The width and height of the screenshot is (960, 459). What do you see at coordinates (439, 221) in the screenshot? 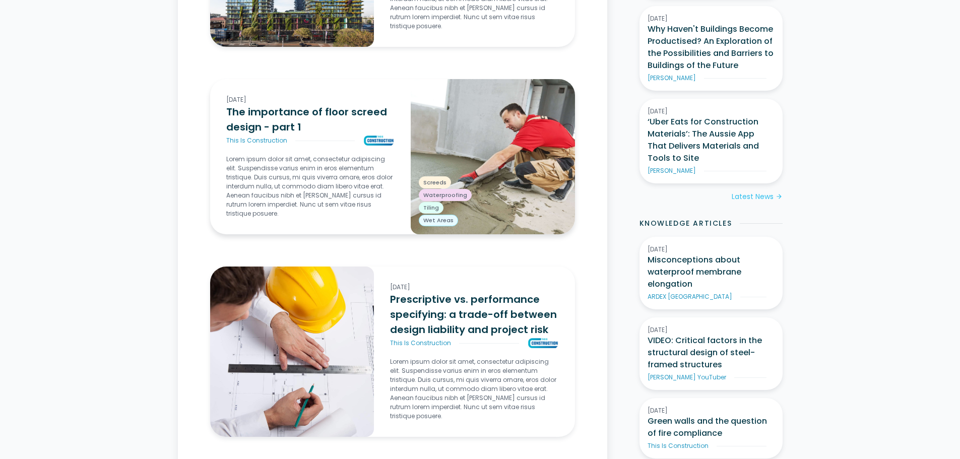
I see `div: Wet Areas` at bounding box center [439, 221].